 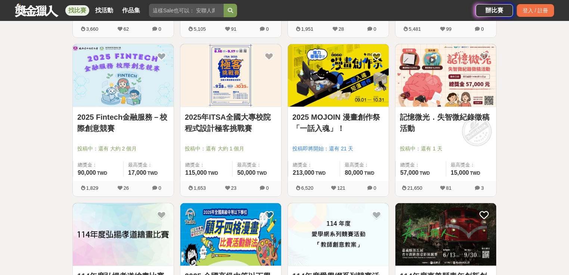 What do you see at coordinates (415, 187) in the screenshot?
I see `span: 21,650` at bounding box center [415, 187].